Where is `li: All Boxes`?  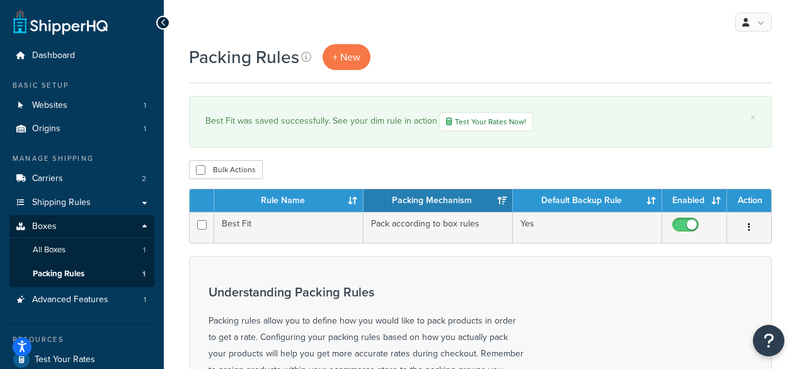
li: All Boxes is located at coordinates (82, 249).